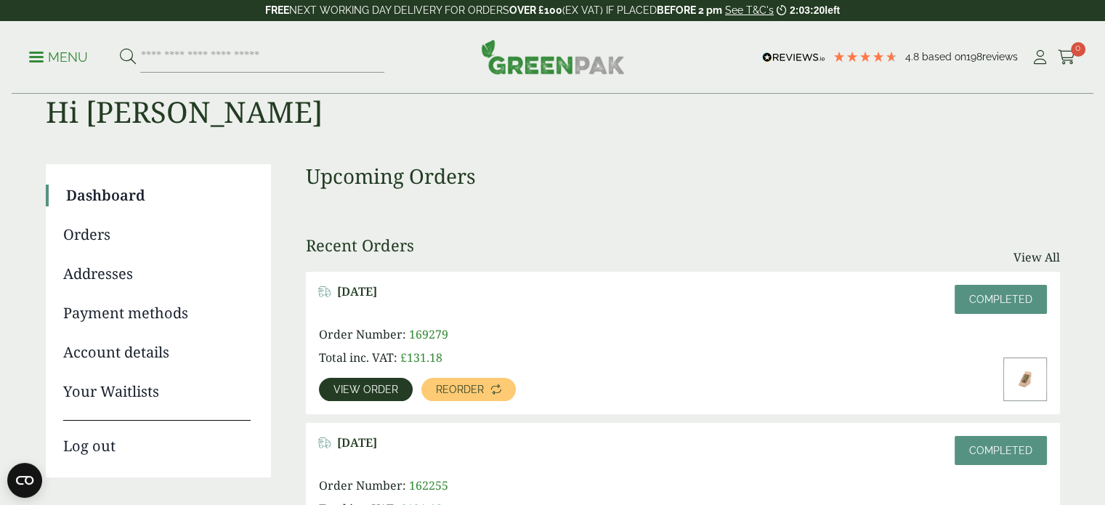 The width and height of the screenshot is (1105, 505). I want to click on i: Cart, so click(1066, 57).